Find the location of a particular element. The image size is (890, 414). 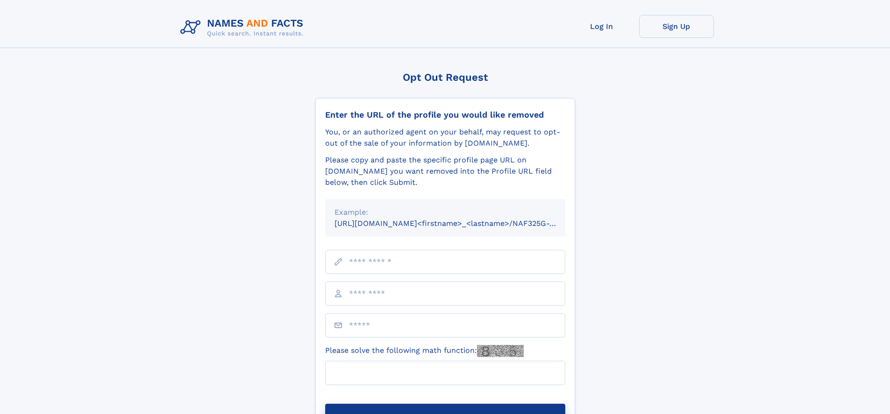

img: Logo Names and Facts is located at coordinates (244, 28).